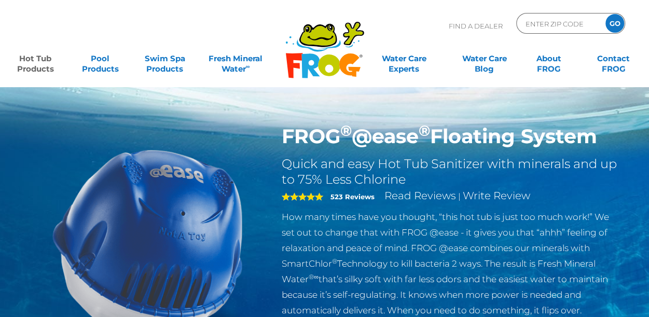  Describe the element at coordinates (35, 59) in the screenshot. I see `a: Hot TubProducts` at that location.